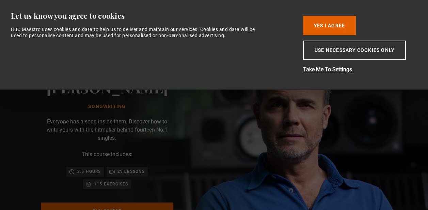 The image size is (428, 210). Describe the element at coordinates (329, 26) in the screenshot. I see `button: Yes I Agree` at that location.